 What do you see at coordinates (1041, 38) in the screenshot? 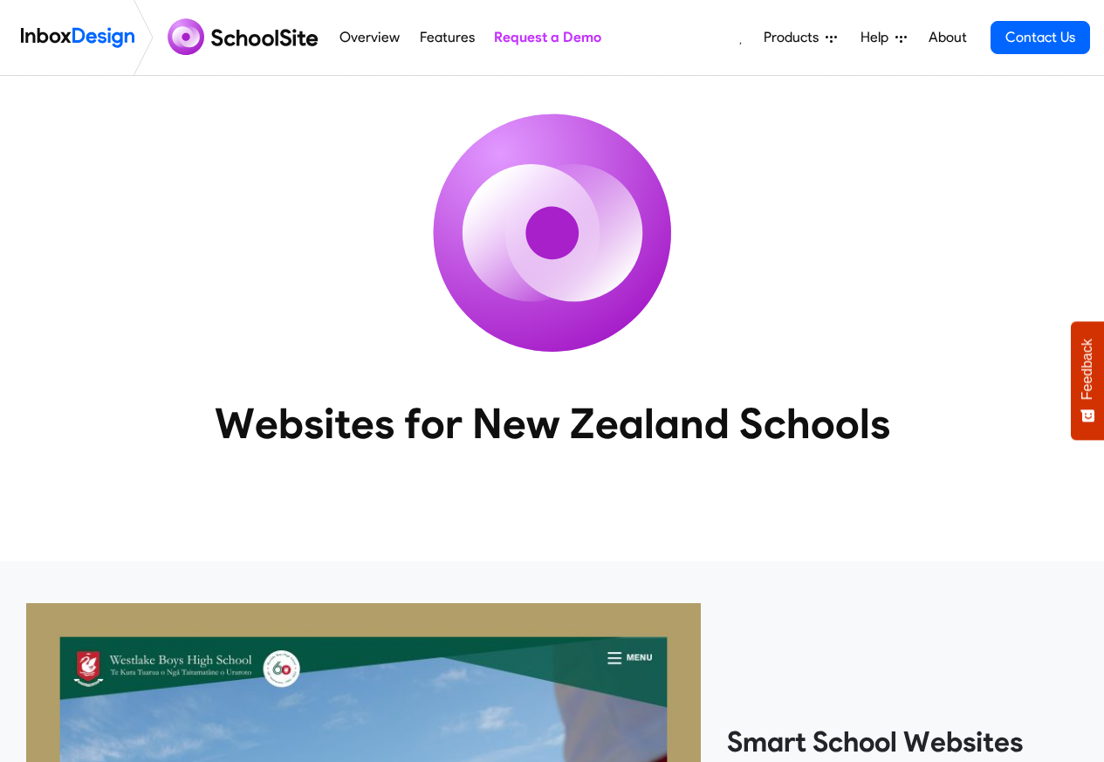
I see `a: Contact Us` at bounding box center [1041, 38].